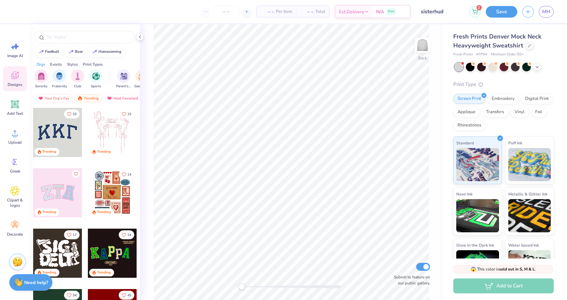 The width and height of the screenshot is (567, 300). Describe the element at coordinates (380, 12) in the screenshot. I see `span: N/A` at that location.